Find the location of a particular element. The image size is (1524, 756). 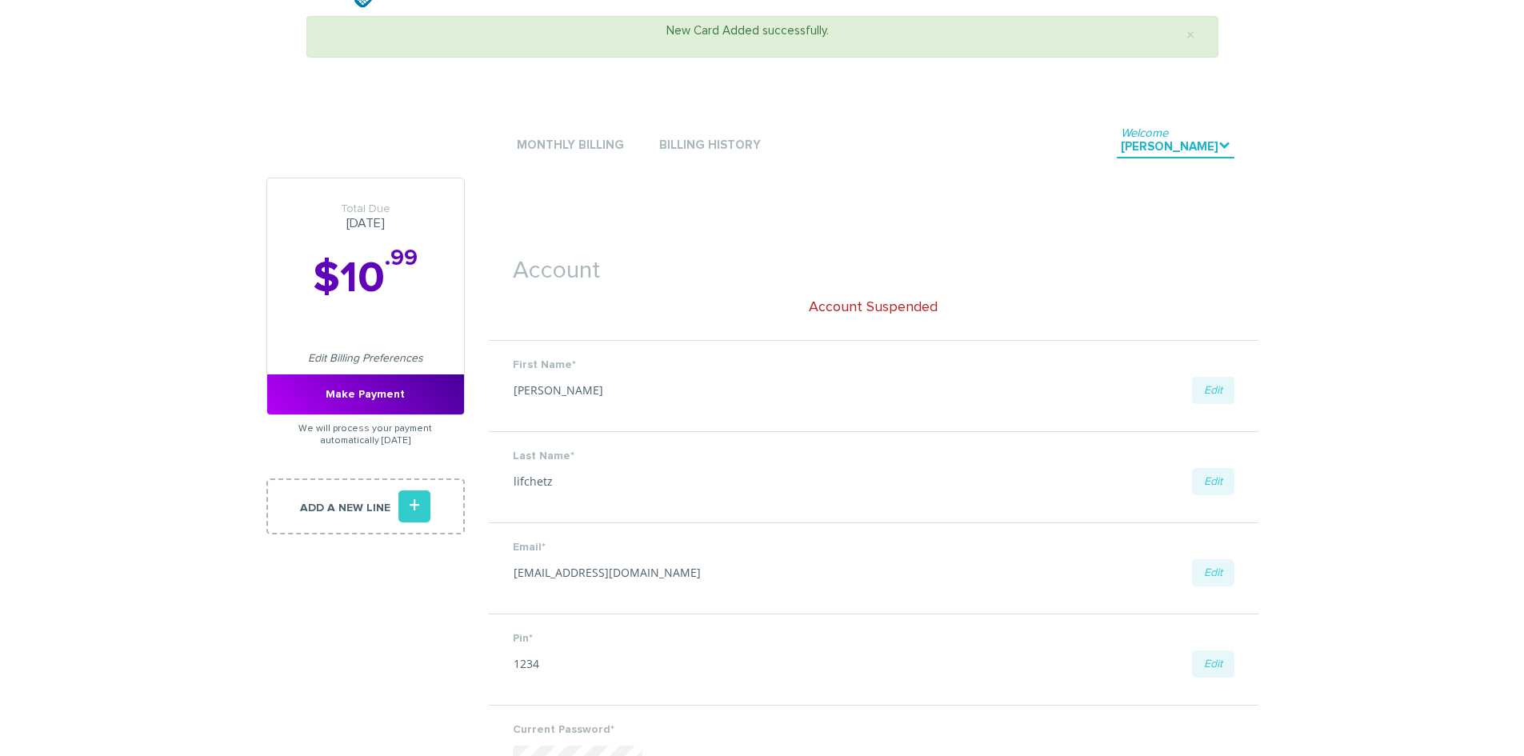

label: Email* is located at coordinates (873, 547).